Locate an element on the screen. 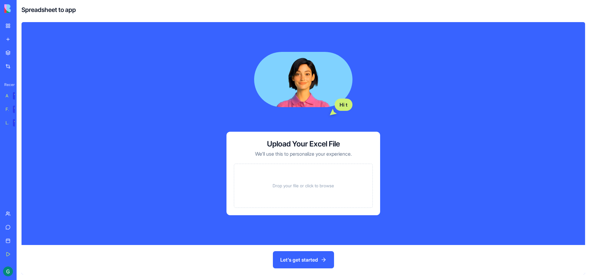 The width and height of the screenshot is (590, 280). div: Literary Blog is located at coordinates (7, 123).